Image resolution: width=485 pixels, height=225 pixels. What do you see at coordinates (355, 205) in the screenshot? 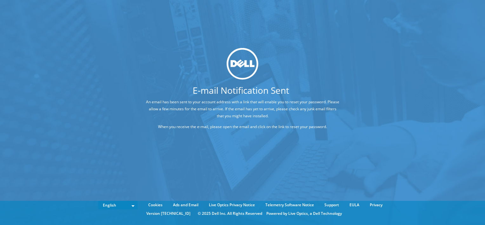
I see `a: EULA` at bounding box center [355, 205].